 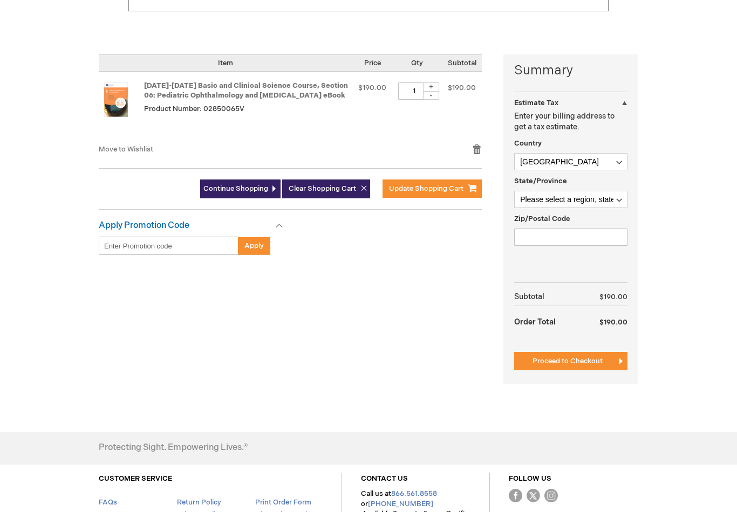 What do you see at coordinates (254, 246) in the screenshot?
I see `button: Apply` at bounding box center [254, 246].